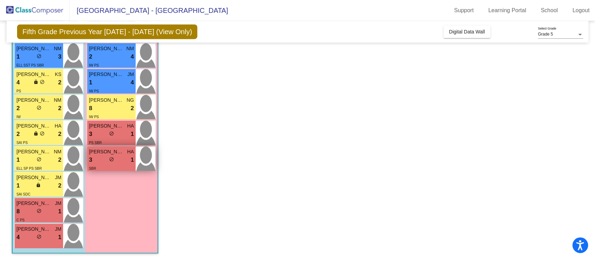 The width and height of the screenshot is (595, 260). Describe the element at coordinates (507, 10) in the screenshot. I see `a: Learning Portal` at that location.